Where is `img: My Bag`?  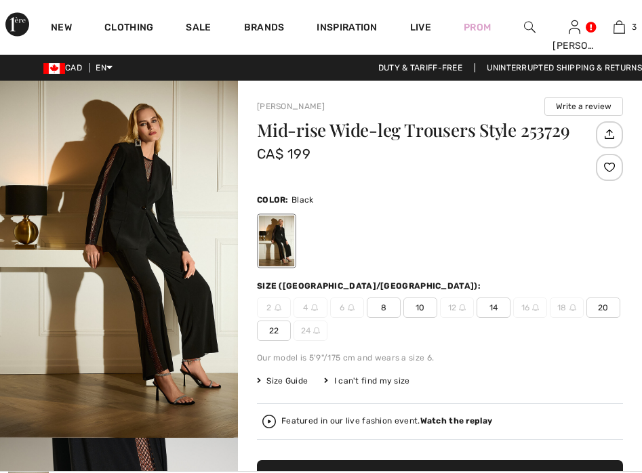 img: My Bag is located at coordinates (619, 27).